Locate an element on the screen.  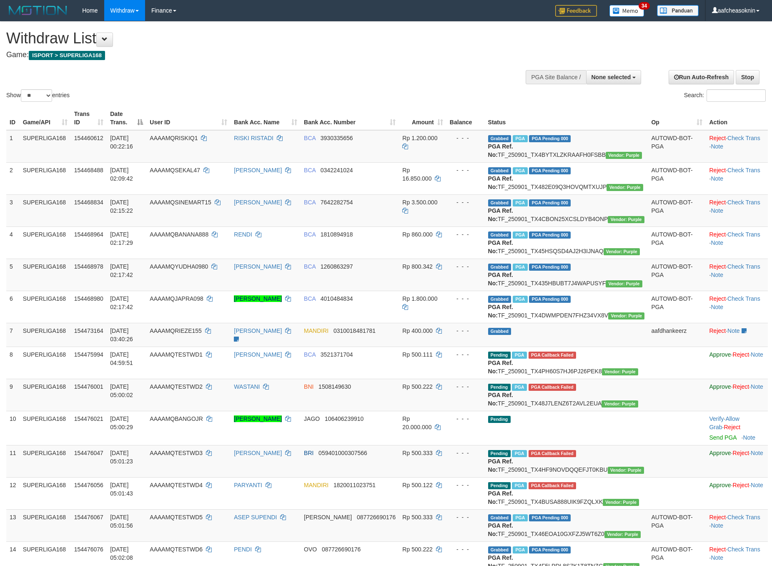
td: 7 is located at coordinates (13, 334).